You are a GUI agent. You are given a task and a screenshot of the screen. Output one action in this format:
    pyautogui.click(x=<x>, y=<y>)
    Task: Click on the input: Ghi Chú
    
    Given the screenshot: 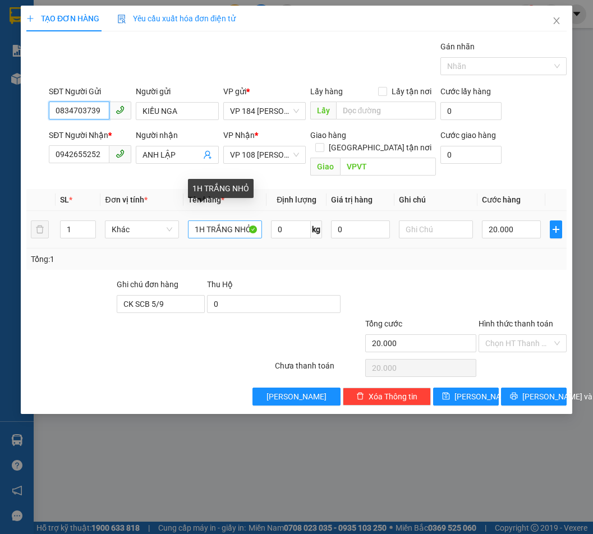 What is the action you would take?
    pyautogui.click(x=436, y=230)
    